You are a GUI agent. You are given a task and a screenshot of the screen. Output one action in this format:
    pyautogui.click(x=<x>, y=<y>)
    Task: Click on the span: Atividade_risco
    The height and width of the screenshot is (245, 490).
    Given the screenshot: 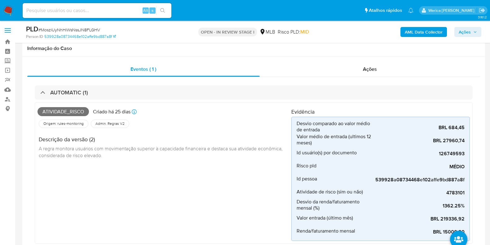 What is the action you would take?
    pyautogui.click(x=63, y=112)
    